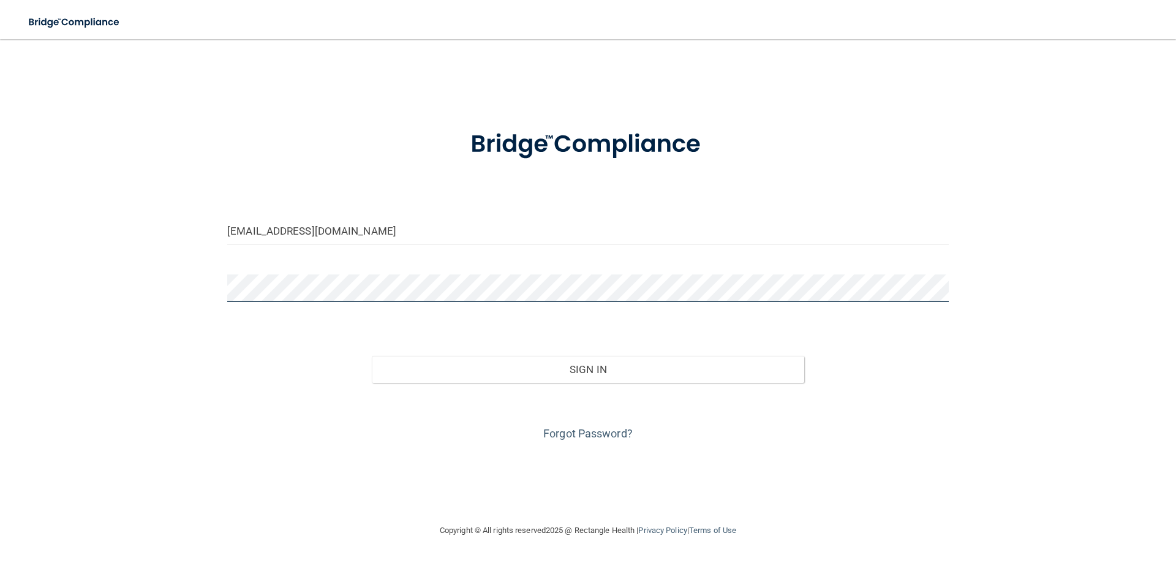 Image resolution: width=1176 pixels, height=563 pixels. Describe the element at coordinates (662, 530) in the screenshot. I see `a: Privacy Policy` at that location.